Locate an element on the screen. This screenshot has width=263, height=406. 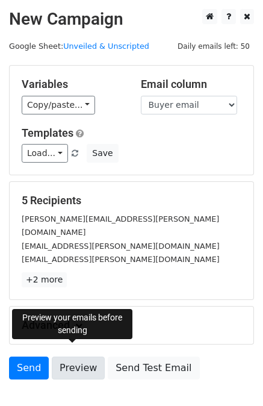
button: Save is located at coordinates (102, 153).